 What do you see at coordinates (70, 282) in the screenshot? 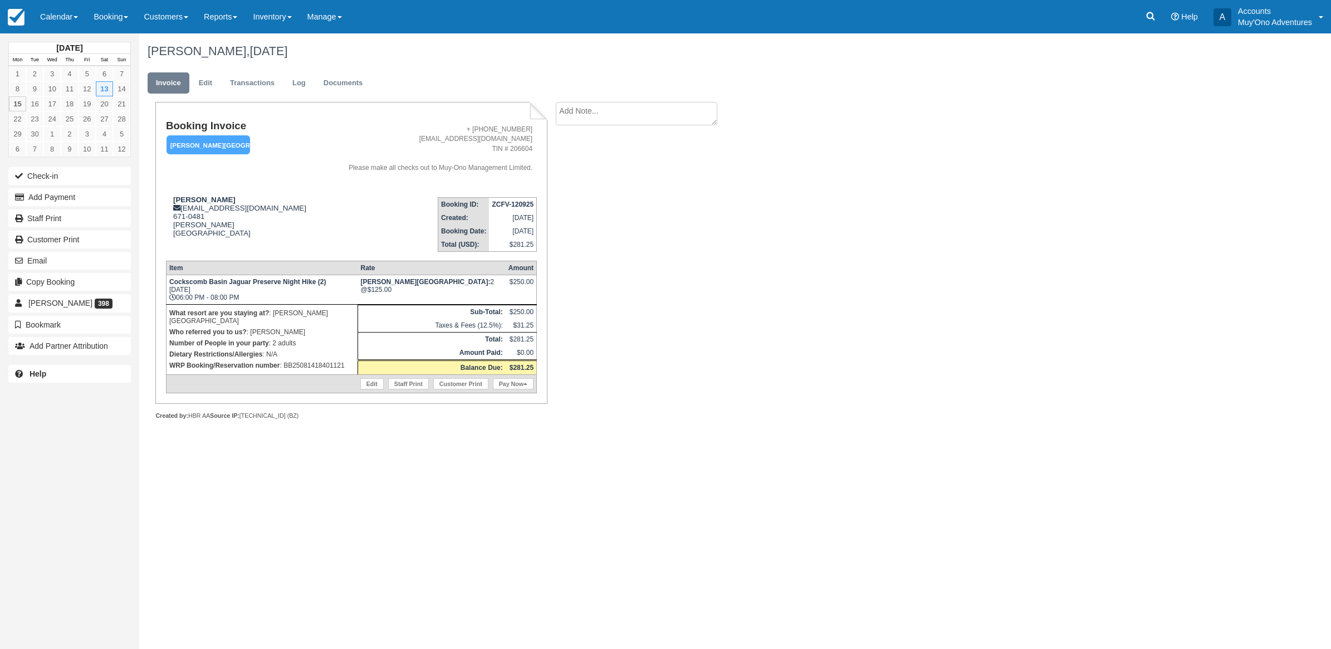
I see `button: Copy Booking` at bounding box center [70, 282].